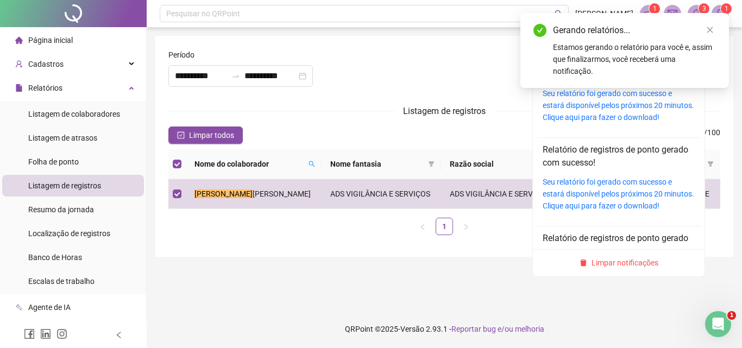  I want to click on span: Listagem de atrasos, so click(62, 138).